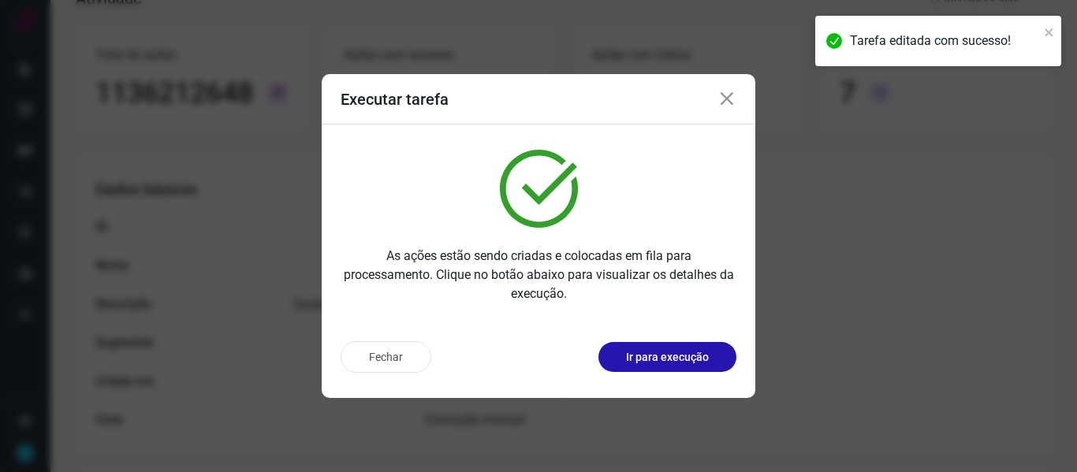 The height and width of the screenshot is (472, 1077). I want to click on h3: Executar tarefa, so click(394, 99).